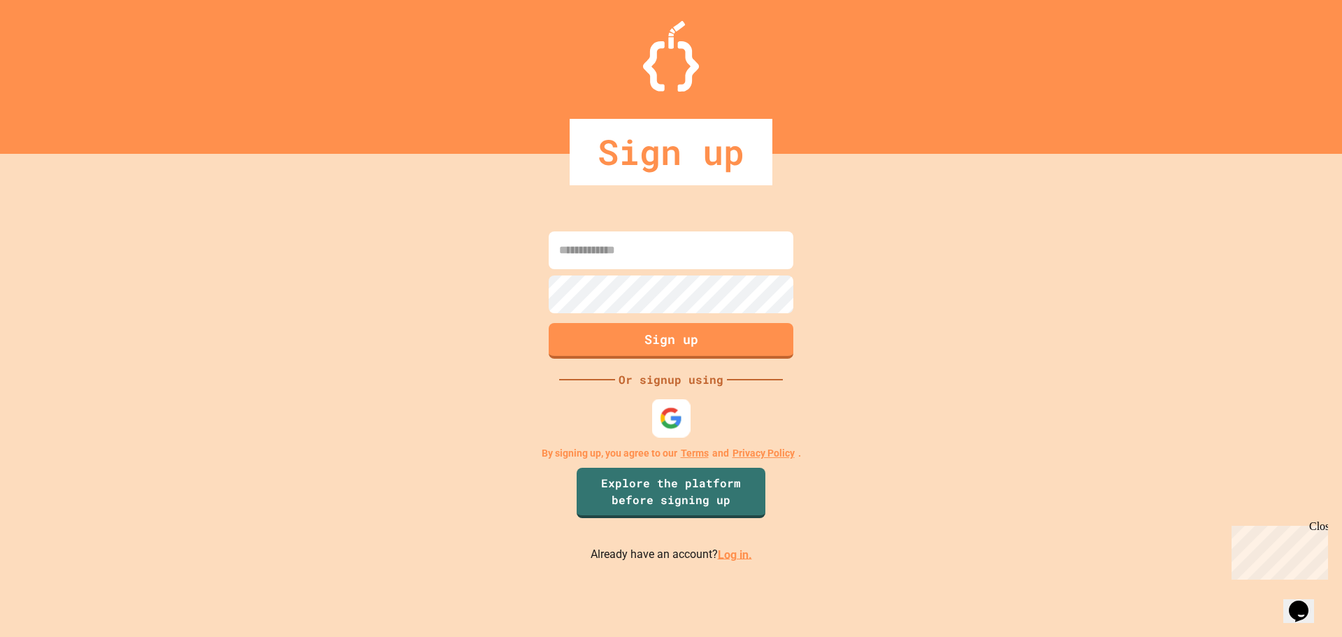 Image resolution: width=1342 pixels, height=637 pixels. Describe the element at coordinates (671, 152) in the screenshot. I see `div: Sign up` at that location.